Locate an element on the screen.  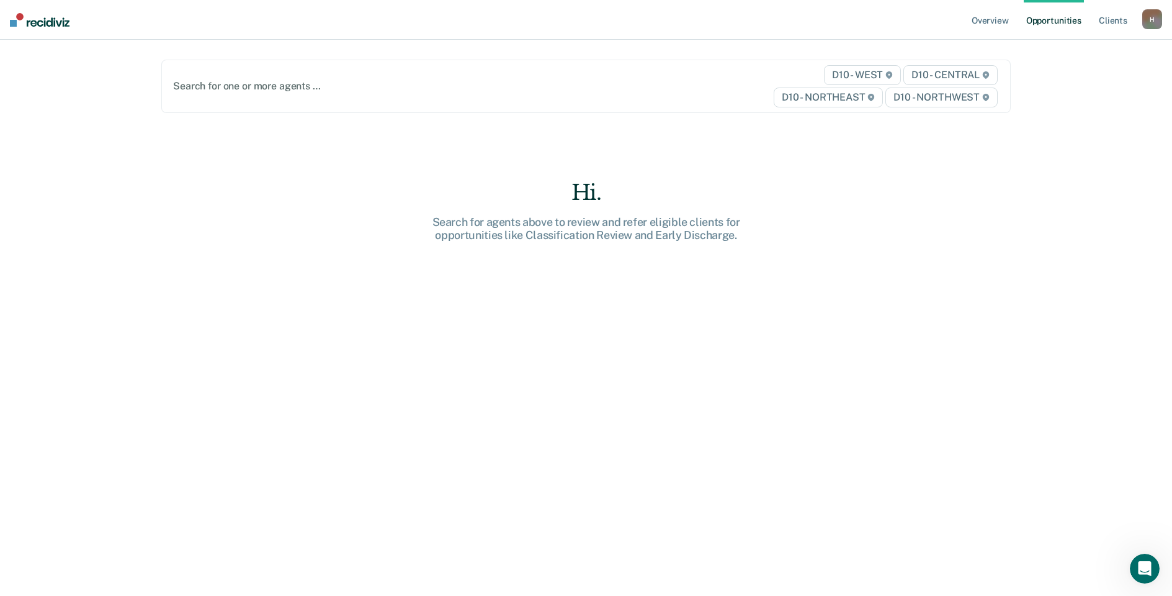
div: H is located at coordinates (1152, 19).